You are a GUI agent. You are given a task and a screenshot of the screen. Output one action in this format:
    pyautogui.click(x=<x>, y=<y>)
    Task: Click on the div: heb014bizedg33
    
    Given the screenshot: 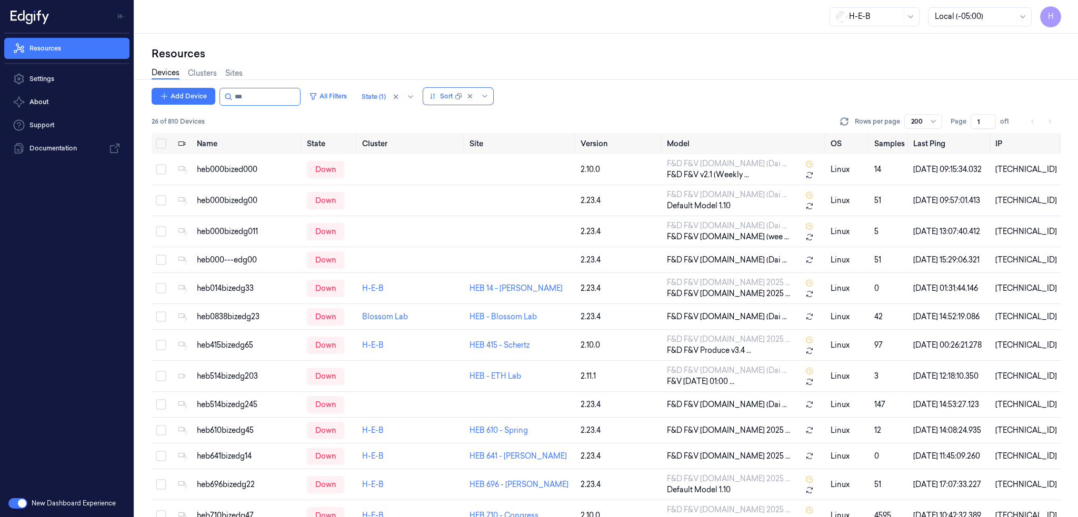 What is the action you would take?
    pyautogui.click(x=247, y=288)
    